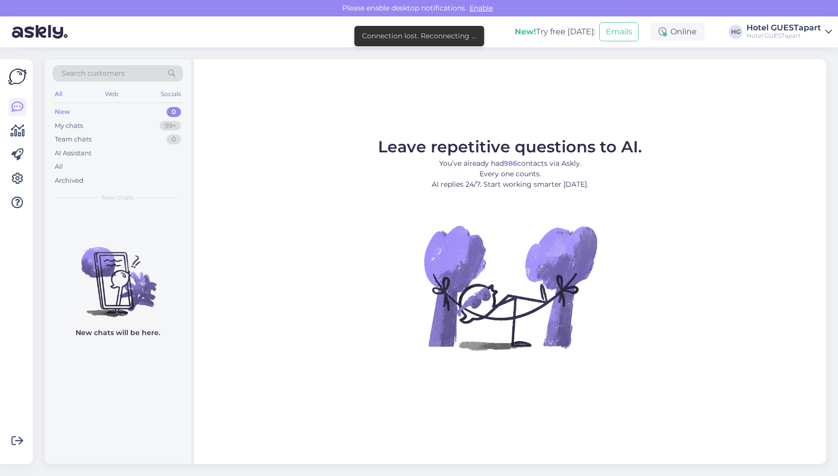  I want to click on b: 986, so click(510, 163).